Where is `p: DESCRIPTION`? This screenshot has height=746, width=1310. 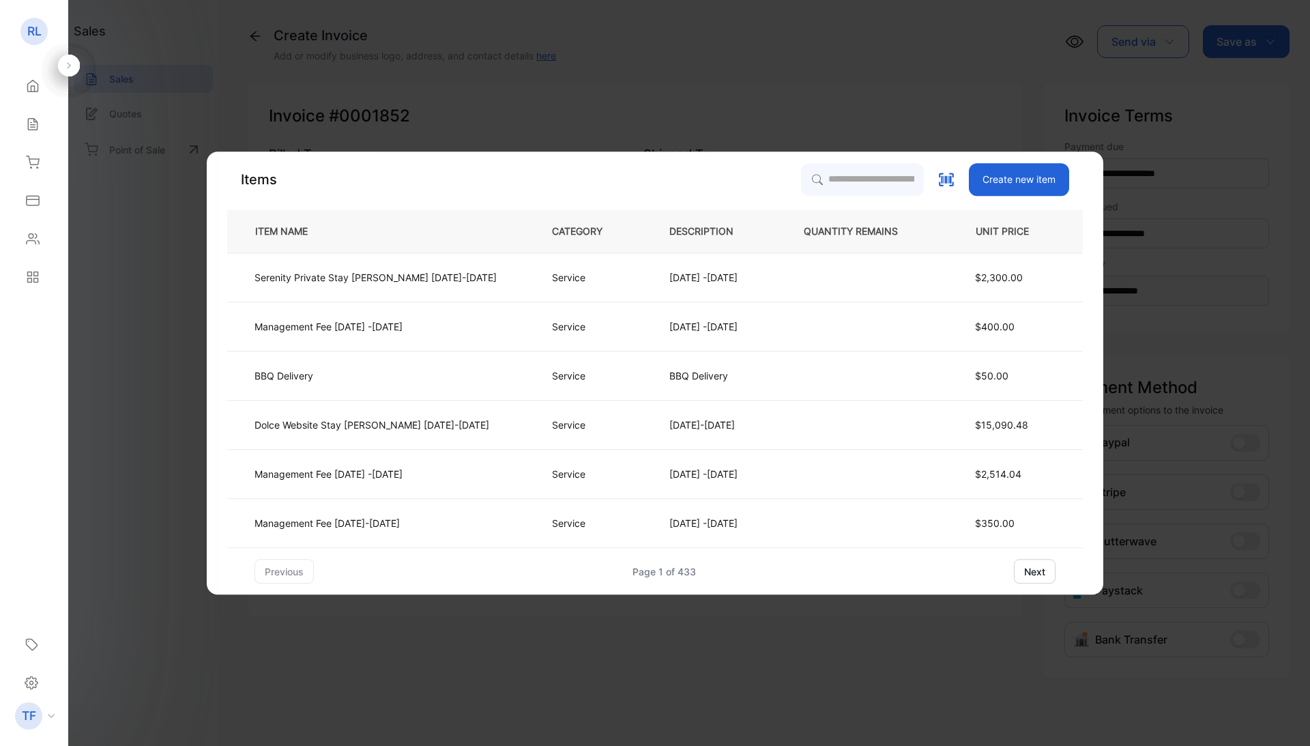 p: DESCRIPTION is located at coordinates (712, 231).